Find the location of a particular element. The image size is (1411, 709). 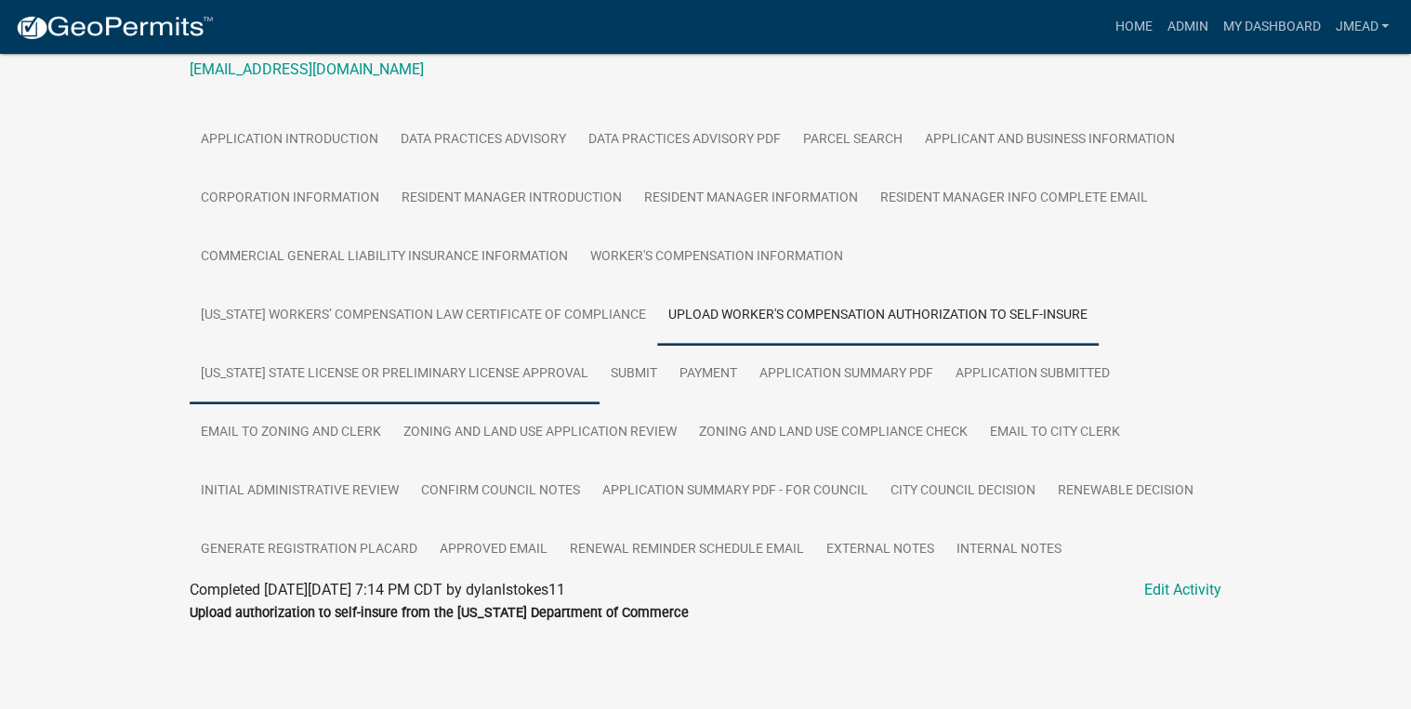

a: Application Summary PDF - For Council is located at coordinates (735, 492).